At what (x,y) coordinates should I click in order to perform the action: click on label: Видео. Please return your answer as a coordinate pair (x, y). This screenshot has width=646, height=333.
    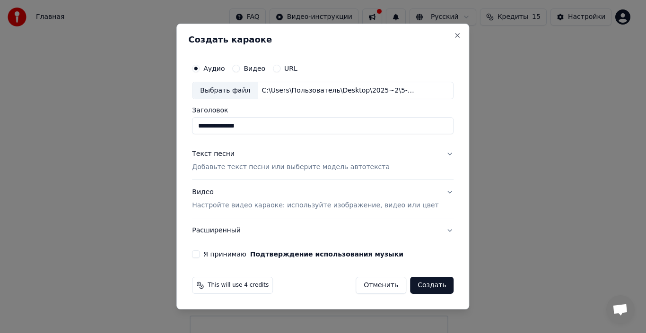
    Looking at the image, I should click on (254, 69).